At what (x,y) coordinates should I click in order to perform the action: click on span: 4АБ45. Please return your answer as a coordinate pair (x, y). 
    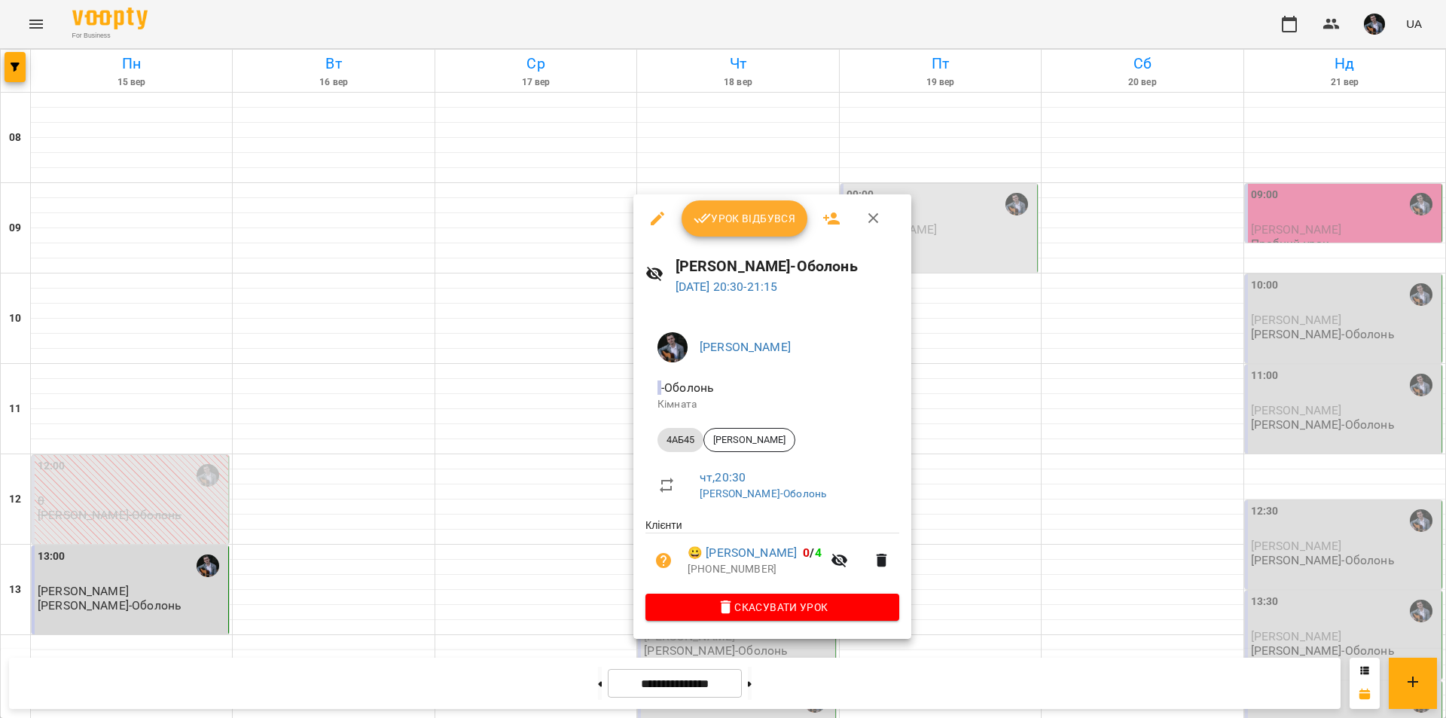
    Looking at the image, I should click on (680, 440).